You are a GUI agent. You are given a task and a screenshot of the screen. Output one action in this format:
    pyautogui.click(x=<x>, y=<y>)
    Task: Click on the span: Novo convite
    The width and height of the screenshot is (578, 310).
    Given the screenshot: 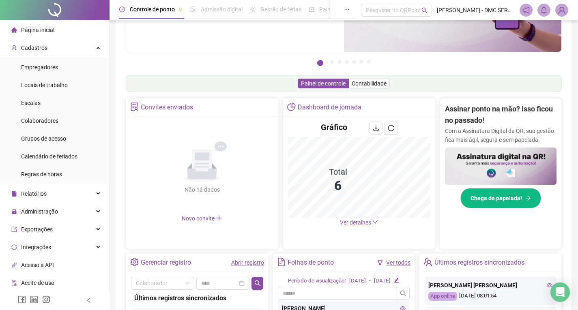 What is the action you would take?
    pyautogui.click(x=202, y=219)
    